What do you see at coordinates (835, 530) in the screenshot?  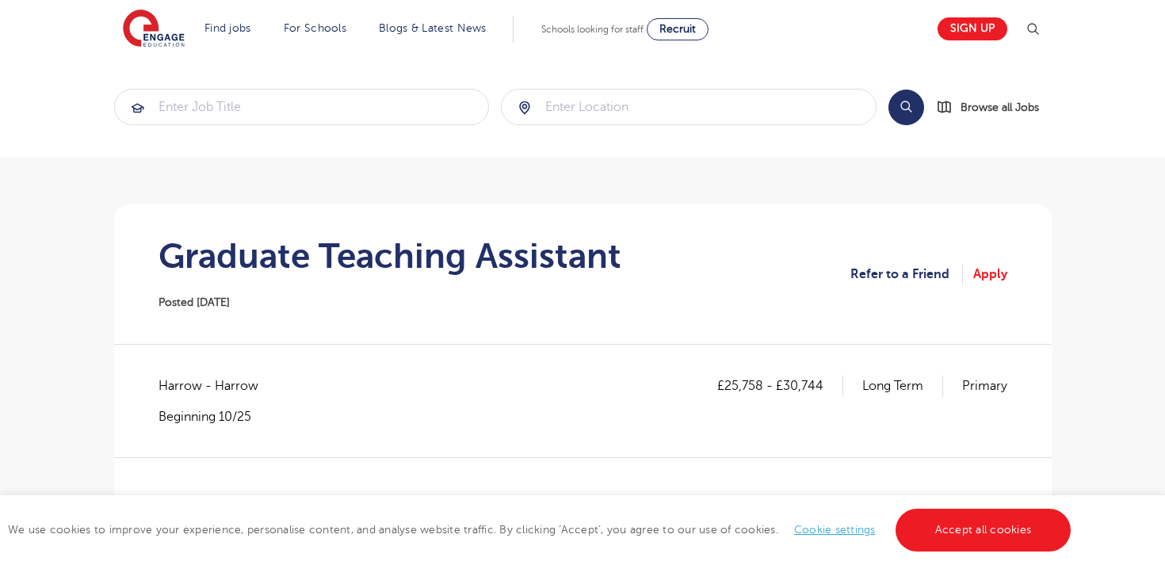 I see `a: Cookie settings` at bounding box center [835, 530].